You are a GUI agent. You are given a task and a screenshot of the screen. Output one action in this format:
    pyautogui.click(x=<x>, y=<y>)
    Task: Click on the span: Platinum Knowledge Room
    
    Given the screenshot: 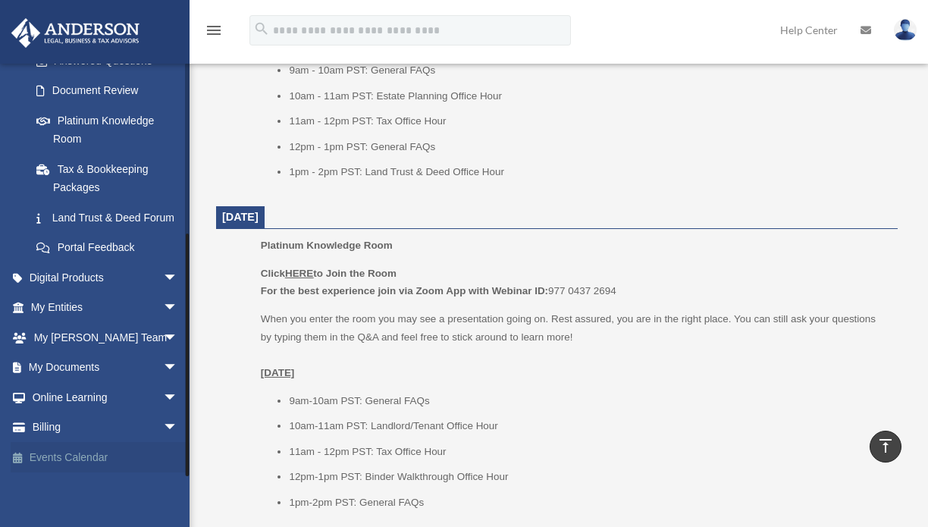 What is the action you would take?
    pyautogui.click(x=327, y=245)
    